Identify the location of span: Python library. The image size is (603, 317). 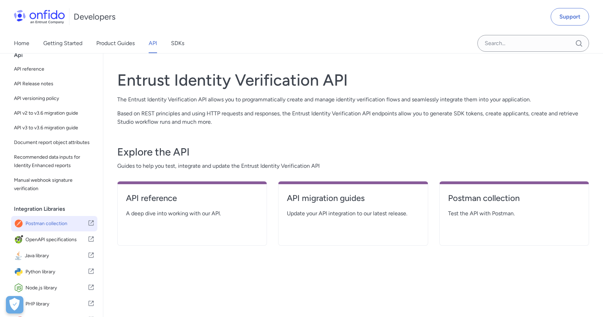
(57, 272).